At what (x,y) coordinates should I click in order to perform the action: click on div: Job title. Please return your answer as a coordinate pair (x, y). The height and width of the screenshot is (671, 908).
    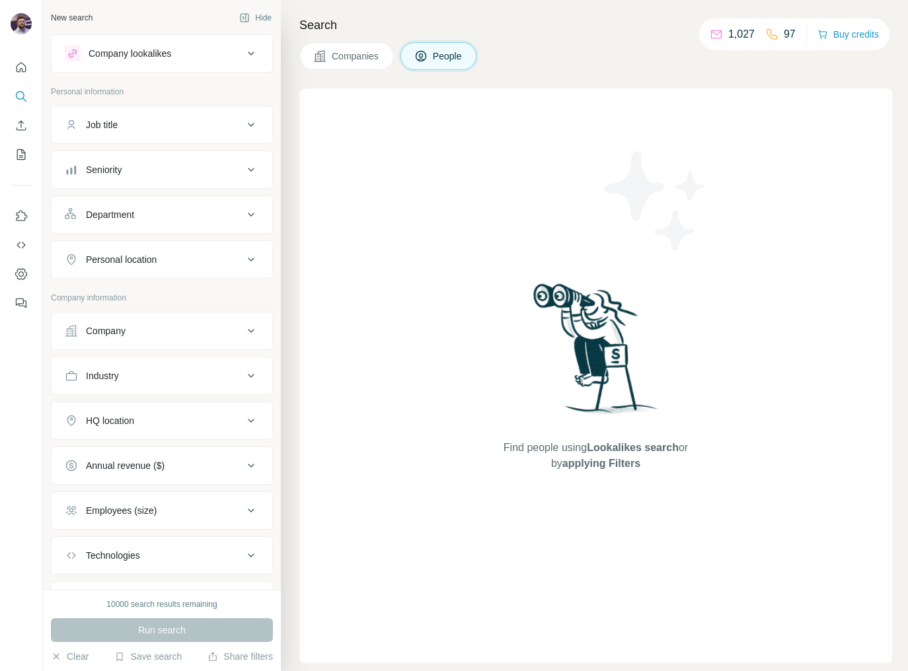
    Looking at the image, I should click on (102, 125).